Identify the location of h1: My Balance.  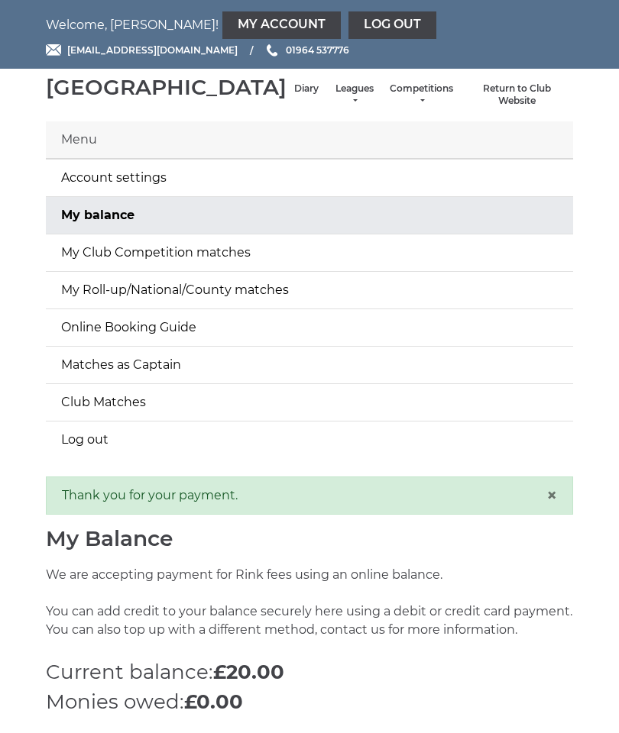
(309, 538).